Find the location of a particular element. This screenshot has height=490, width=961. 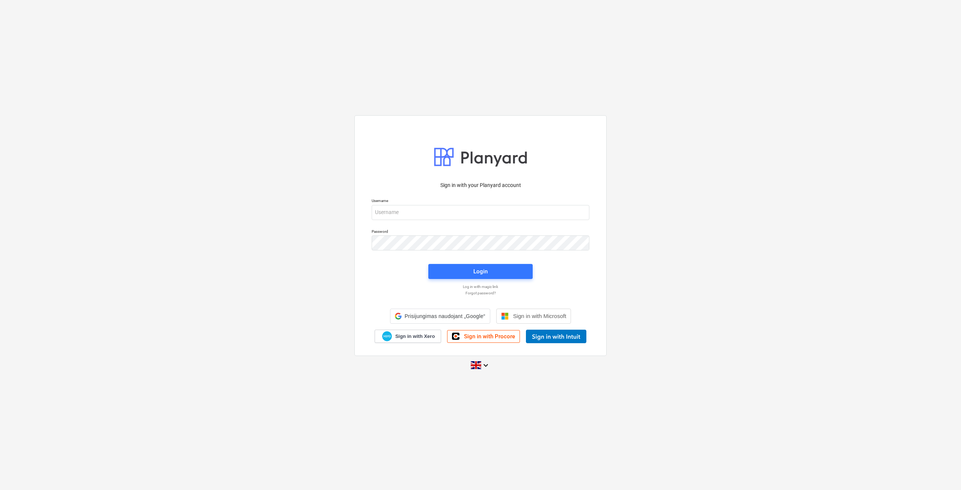

a: Forgot password? is located at coordinates (480, 293).